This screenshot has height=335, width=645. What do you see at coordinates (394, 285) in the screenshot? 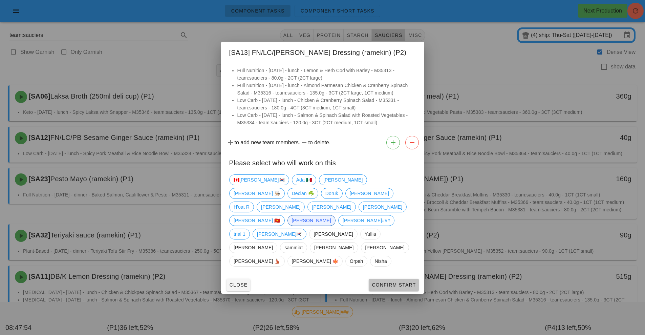
I see `button: Confirm Start` at bounding box center [394, 285].